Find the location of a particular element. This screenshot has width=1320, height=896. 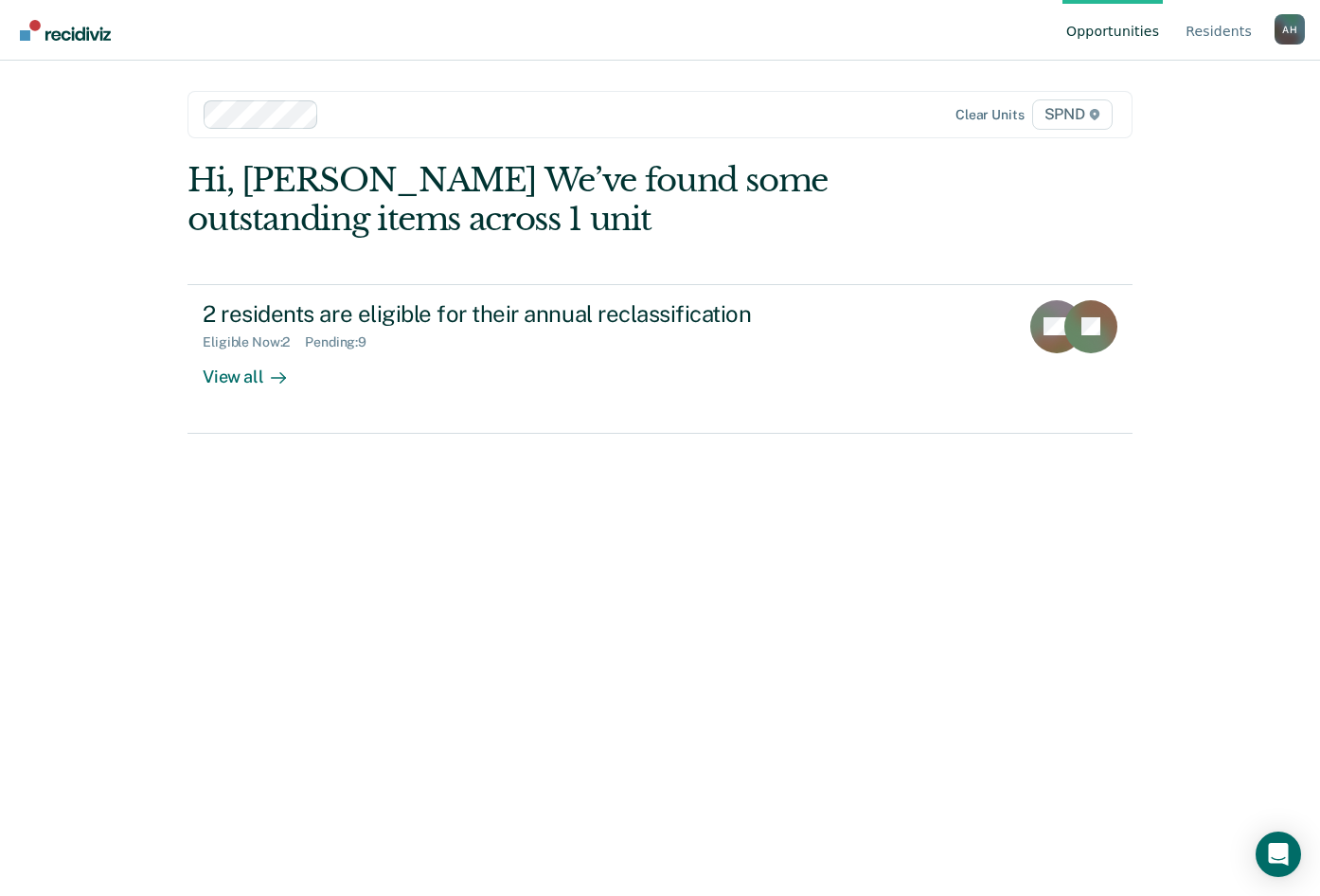

div: A H is located at coordinates (1289, 30).